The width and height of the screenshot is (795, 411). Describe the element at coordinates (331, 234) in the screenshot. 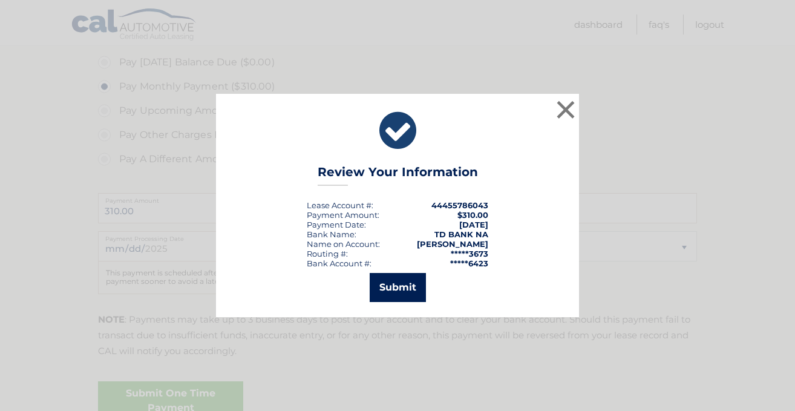

I see `div: Bank Name:` at that location.